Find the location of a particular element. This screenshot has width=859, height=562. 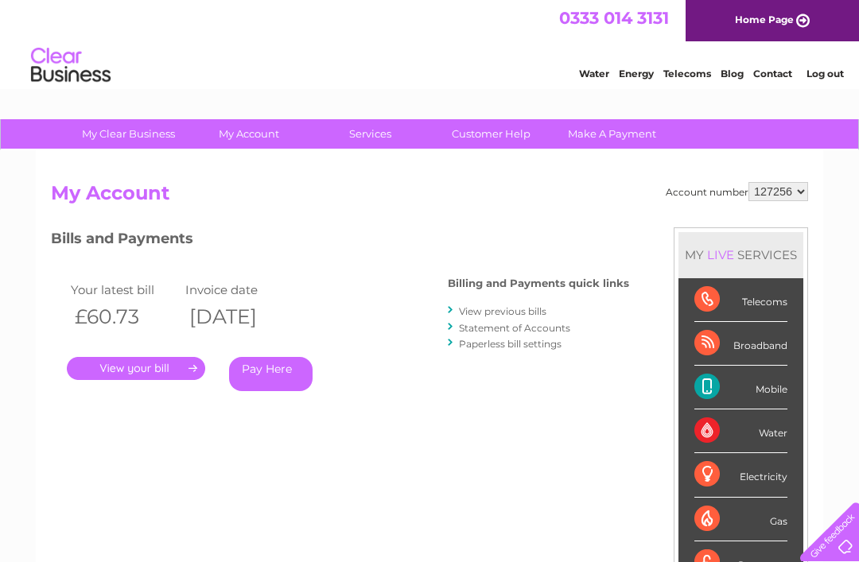

div: MY SERVICES is located at coordinates (741, 255).